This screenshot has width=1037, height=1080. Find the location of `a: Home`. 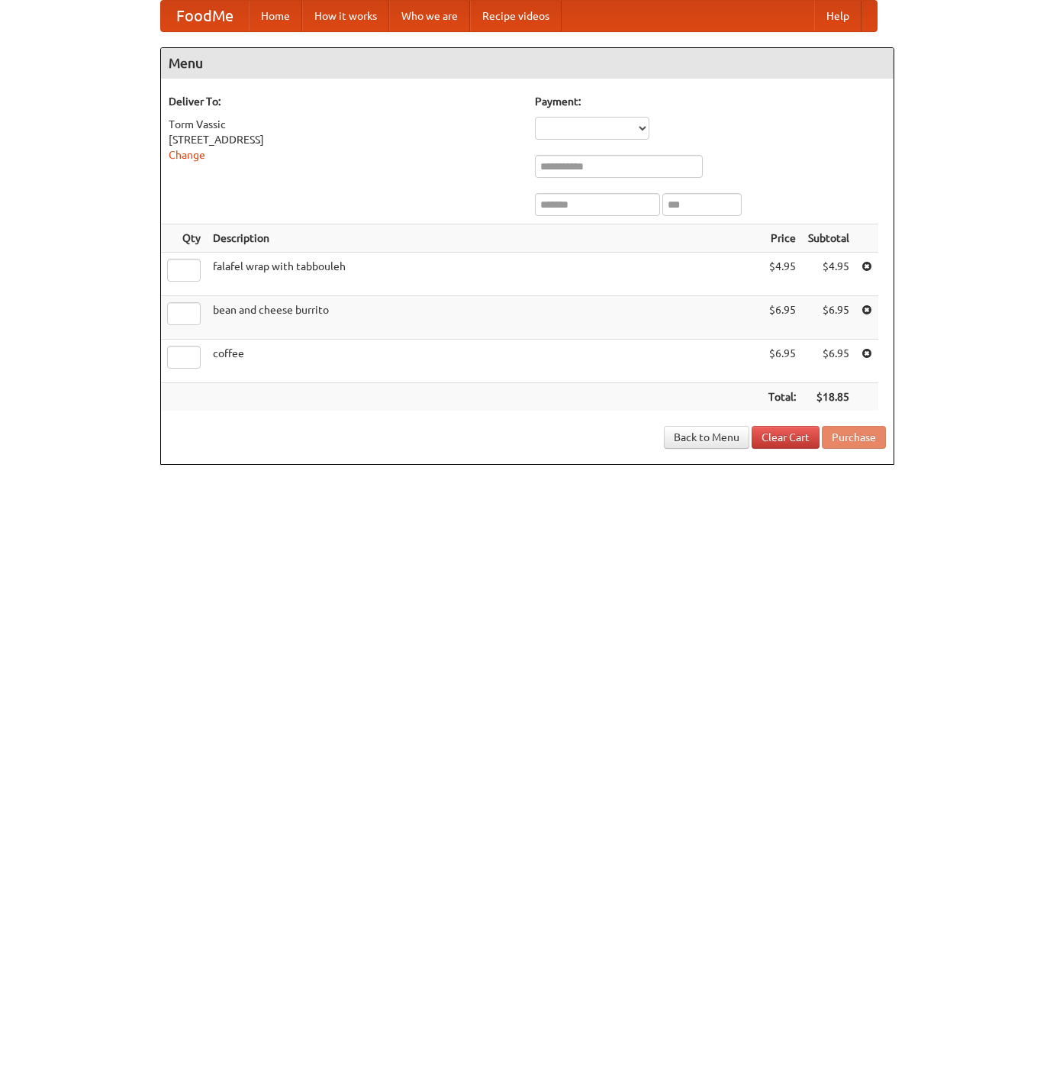

a: Home is located at coordinates (275, 16).